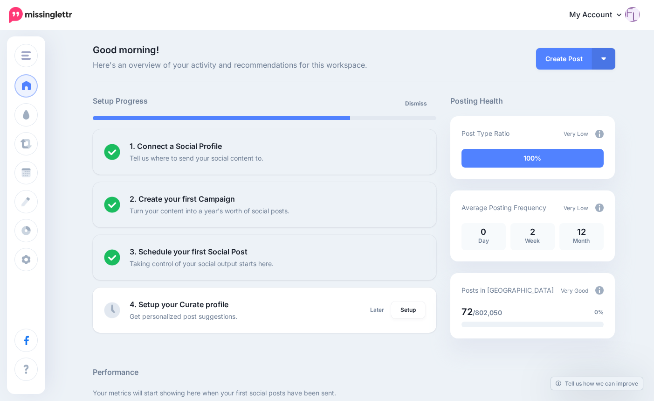  Describe the element at coordinates (575, 290) in the screenshot. I see `span: Very Good` at that location.